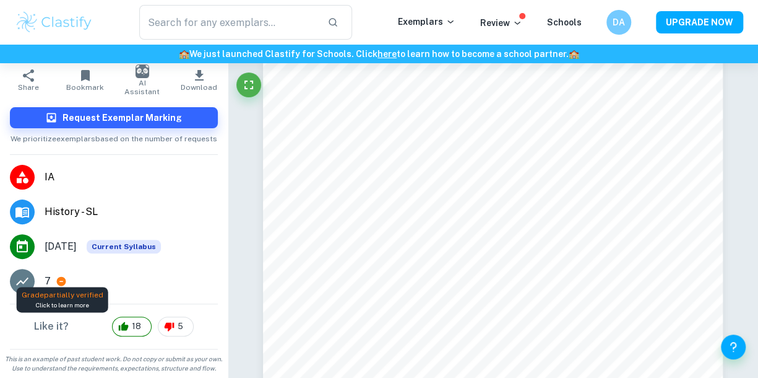  What do you see at coordinates (124, 246) in the screenshot?
I see `span: Current Syllabus` at bounding box center [124, 246].